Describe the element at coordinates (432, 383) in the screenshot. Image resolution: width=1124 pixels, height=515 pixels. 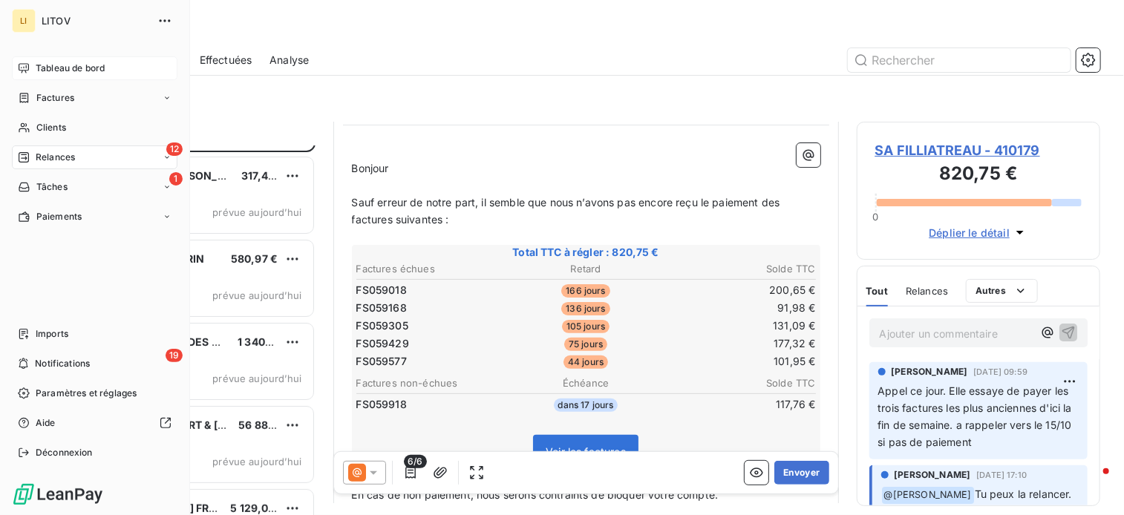
I see `th: Factures non-échues` at that location.